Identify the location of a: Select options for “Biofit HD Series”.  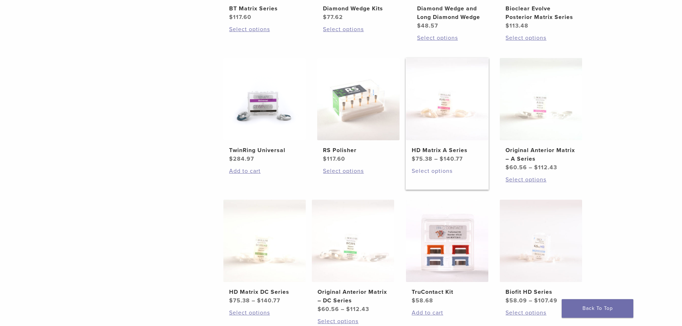
(541, 313).